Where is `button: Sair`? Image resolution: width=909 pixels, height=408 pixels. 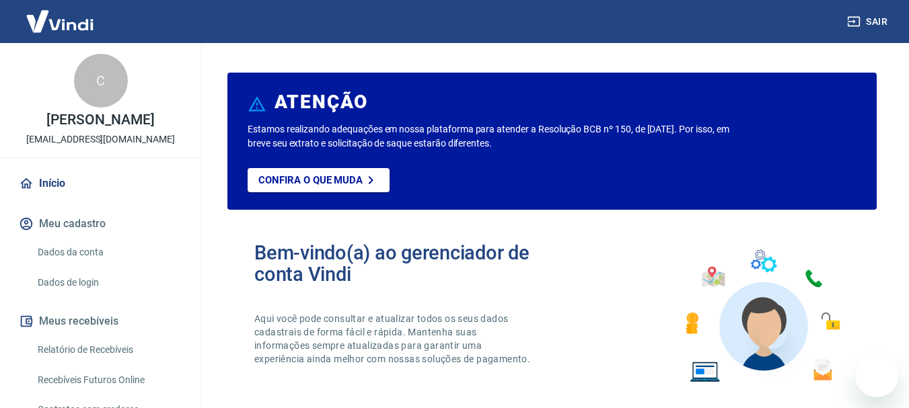
button: Sair is located at coordinates (868, 22).